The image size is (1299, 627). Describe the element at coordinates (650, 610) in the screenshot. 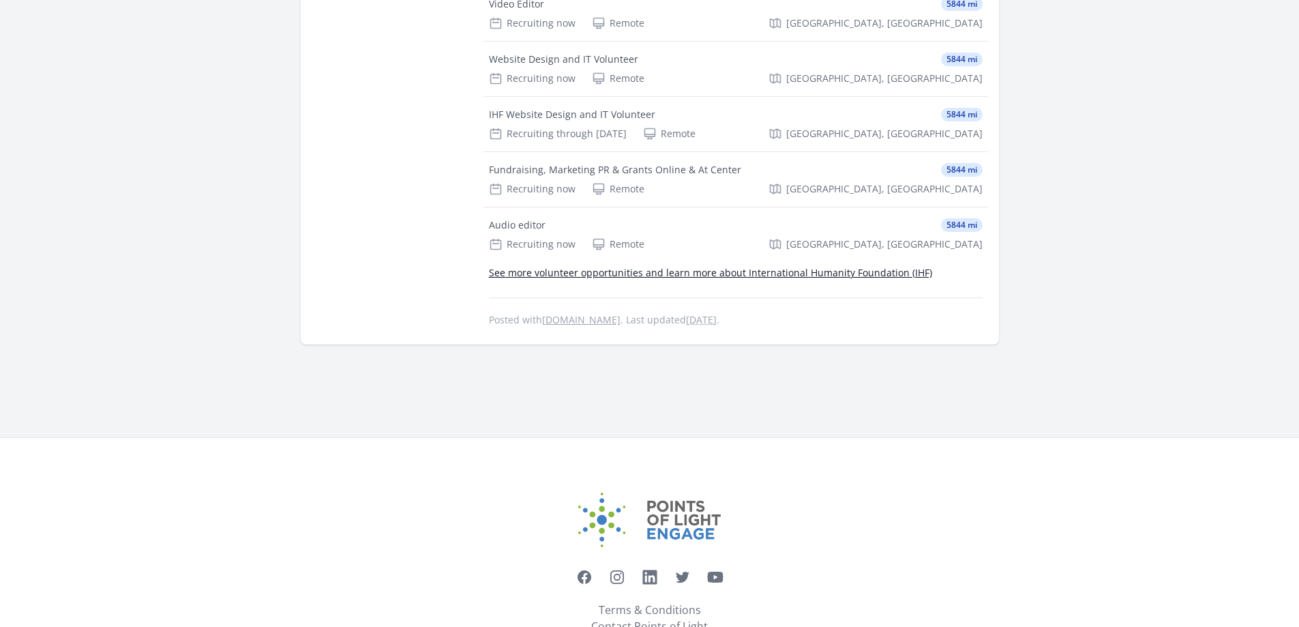

I see `a: Terms & Conditions` at that location.